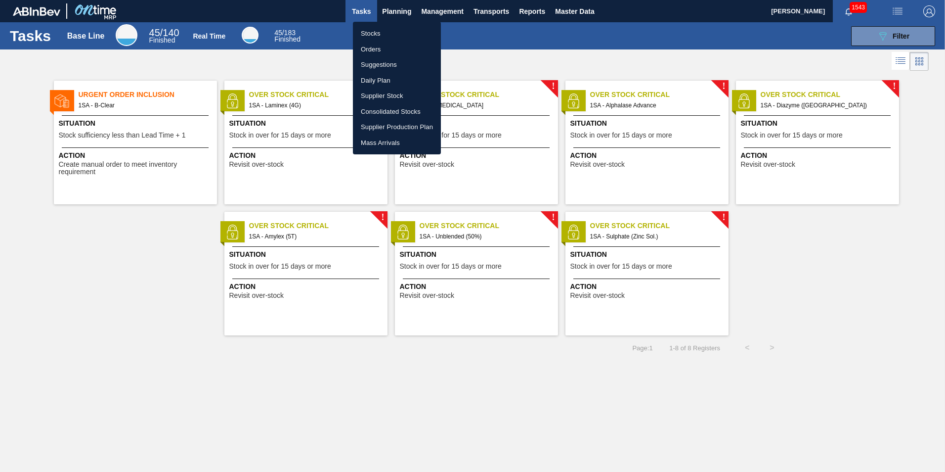 Image resolution: width=945 pixels, height=472 pixels. What do you see at coordinates (397, 65) in the screenshot?
I see `li: Suggestions` at bounding box center [397, 65].